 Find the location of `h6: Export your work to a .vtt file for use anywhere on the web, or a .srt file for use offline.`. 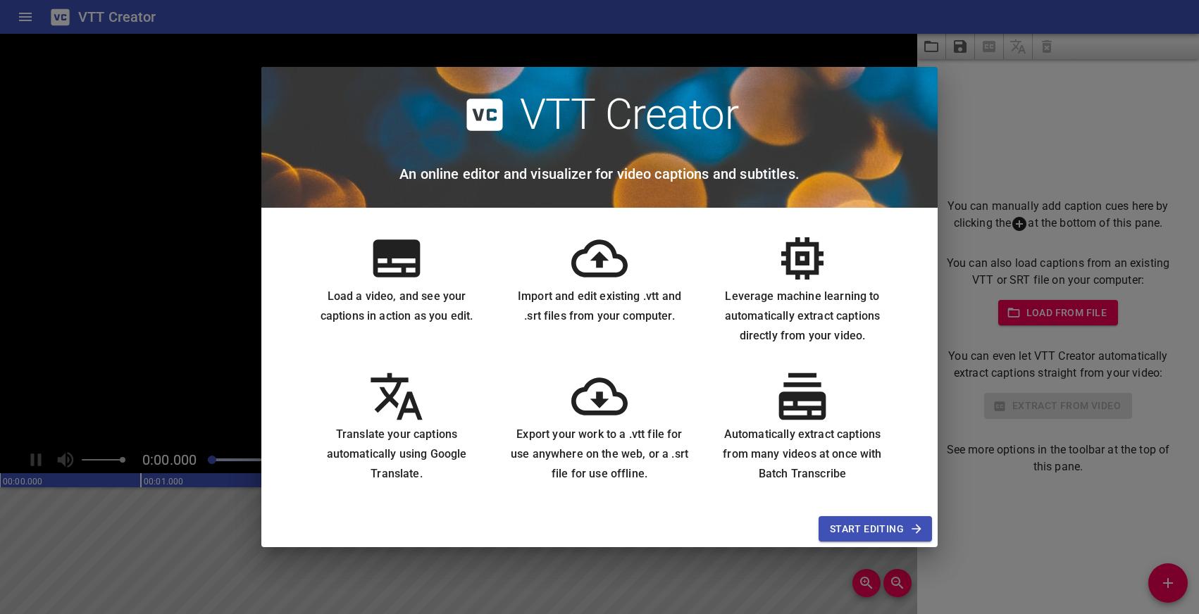

h6: Export your work to a .vtt file for use anywhere on the web, or a .srt file for use offline. is located at coordinates (599, 454).